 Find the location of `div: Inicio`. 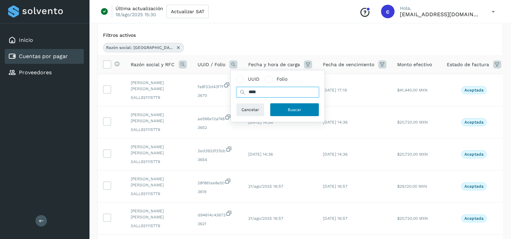

div: Inicio is located at coordinates (44, 40).